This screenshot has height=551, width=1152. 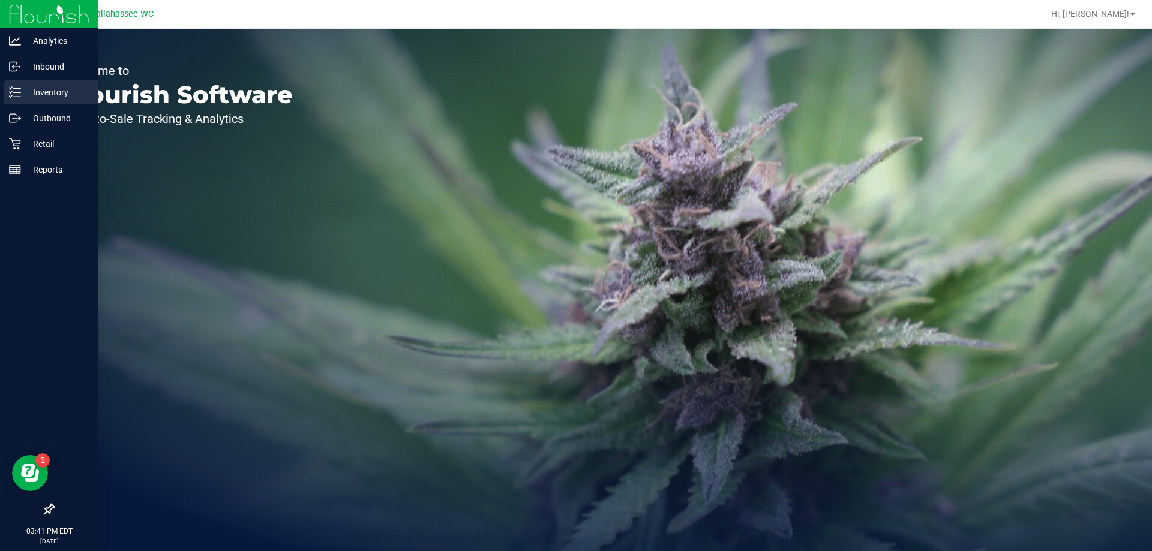 I want to click on p: Analytics, so click(x=57, y=41).